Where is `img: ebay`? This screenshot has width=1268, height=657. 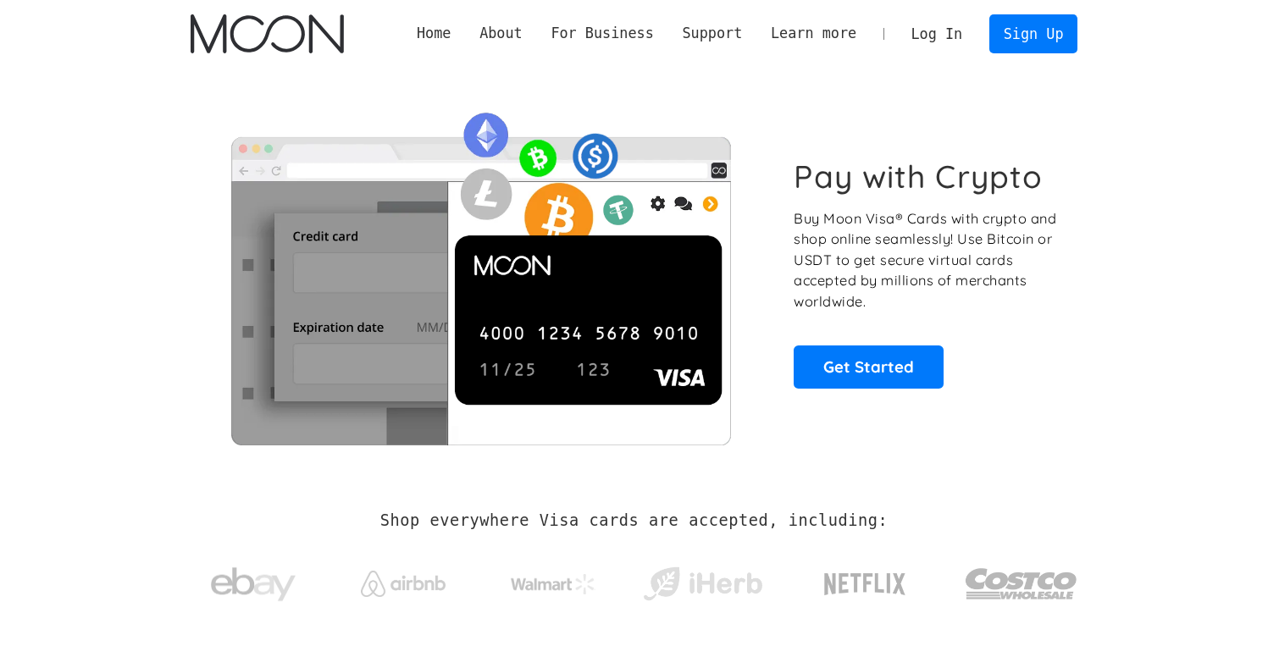 img: ebay is located at coordinates (253, 584).